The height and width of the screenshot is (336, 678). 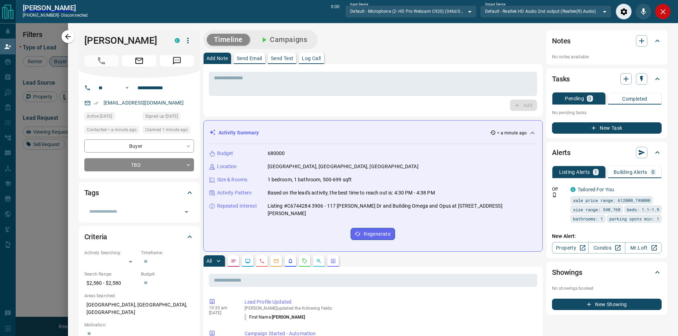 What do you see at coordinates (139, 325) in the screenshot?
I see `p: Motivation:` at bounding box center [139, 325].